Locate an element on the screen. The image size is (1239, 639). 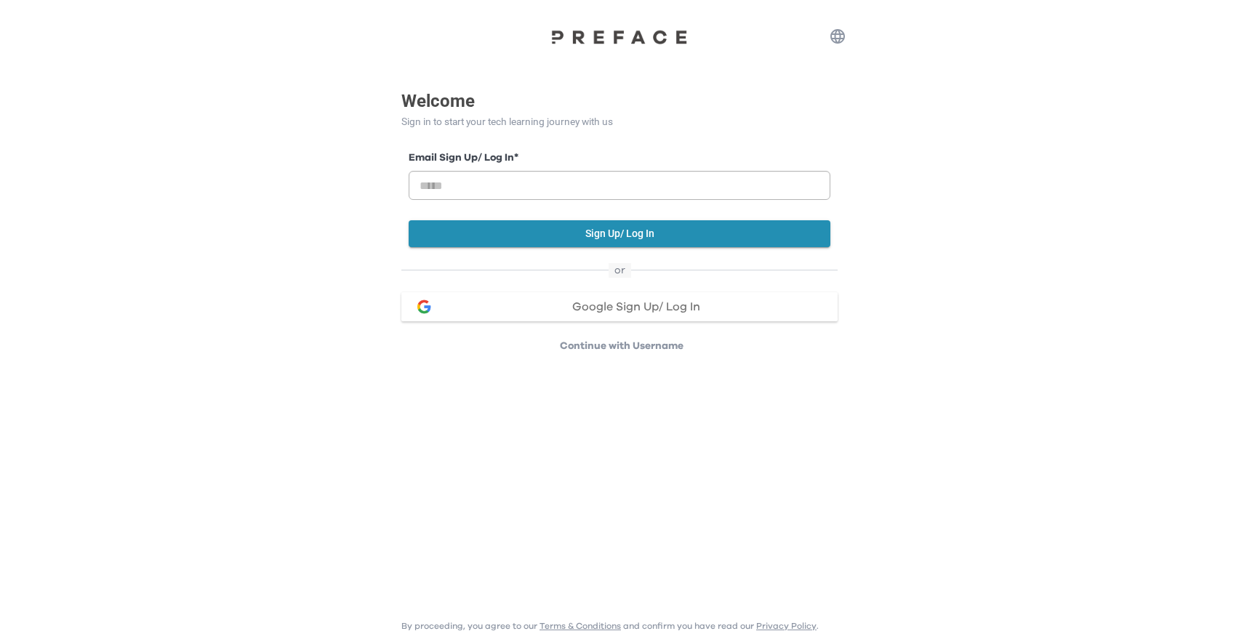
label: Email Sign Up/ Log In * is located at coordinates (619, 158).